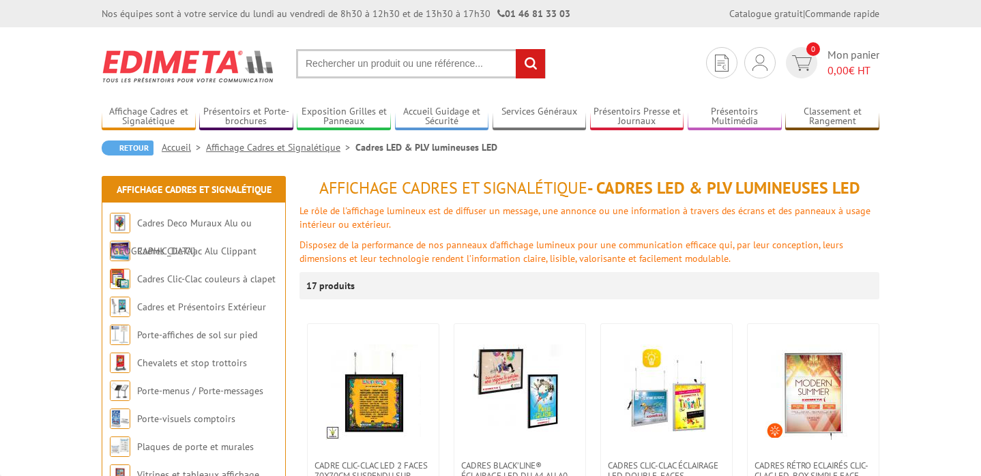  I want to click on a: Chevalets et stop trottoirs, so click(192, 363).